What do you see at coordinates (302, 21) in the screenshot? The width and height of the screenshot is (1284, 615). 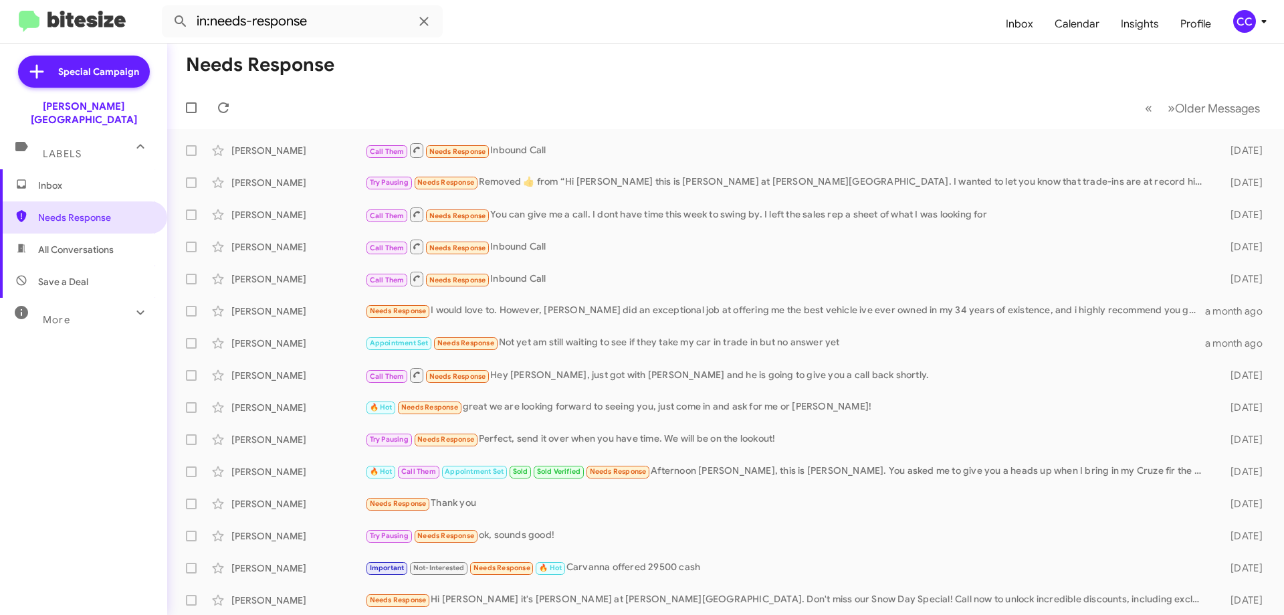 I see `input: Search` at bounding box center [302, 21].